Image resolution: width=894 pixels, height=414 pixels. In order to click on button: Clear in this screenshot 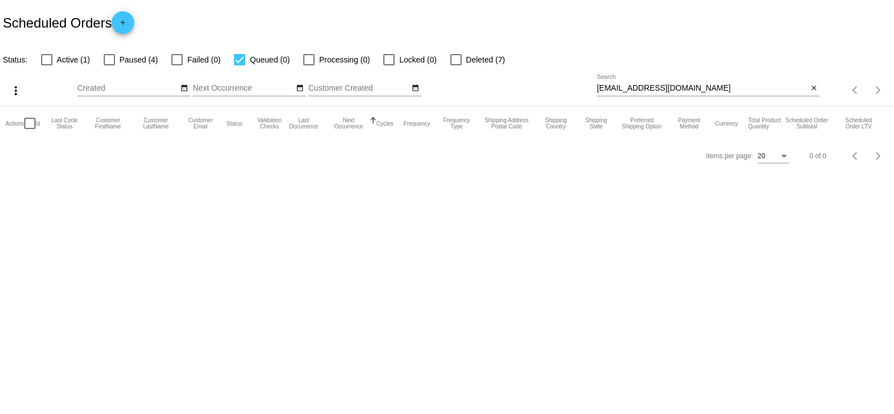, I will do `click(813, 88)`.